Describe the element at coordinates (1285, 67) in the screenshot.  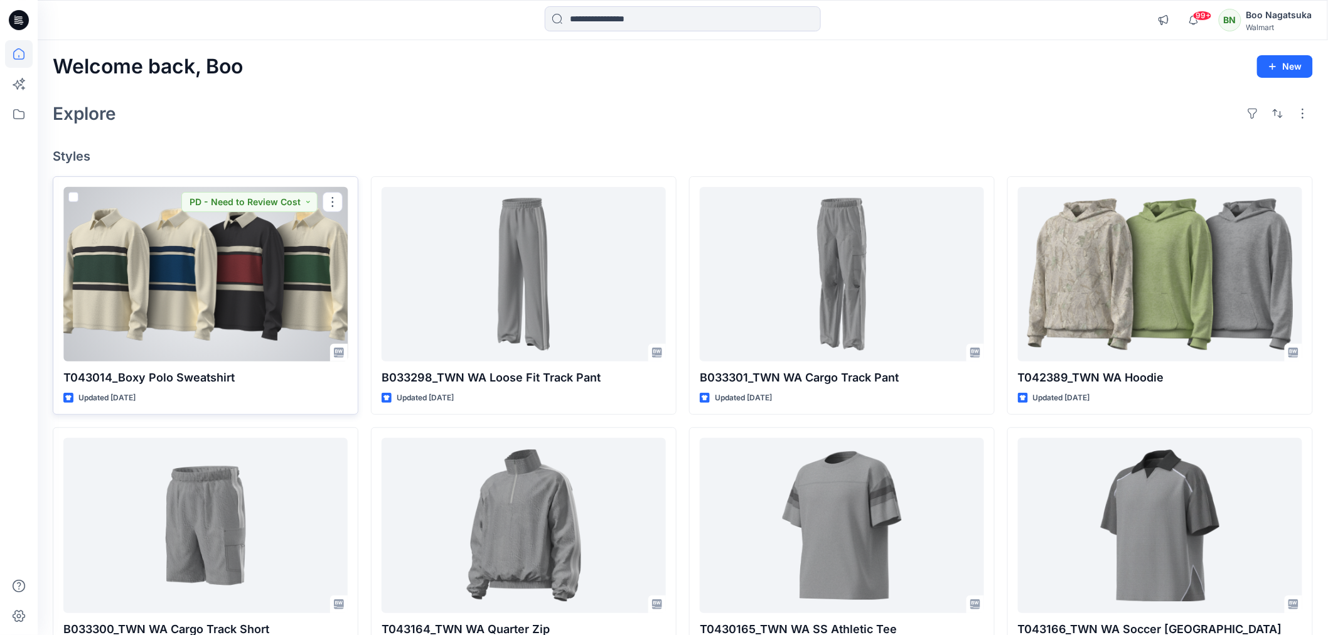
I see `button: New` at that location.